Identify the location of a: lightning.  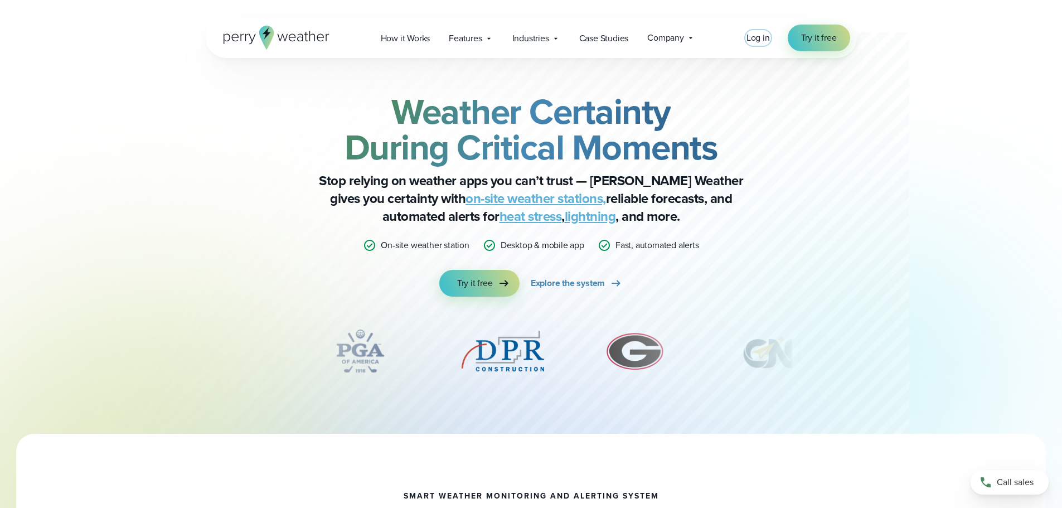
(591, 216).